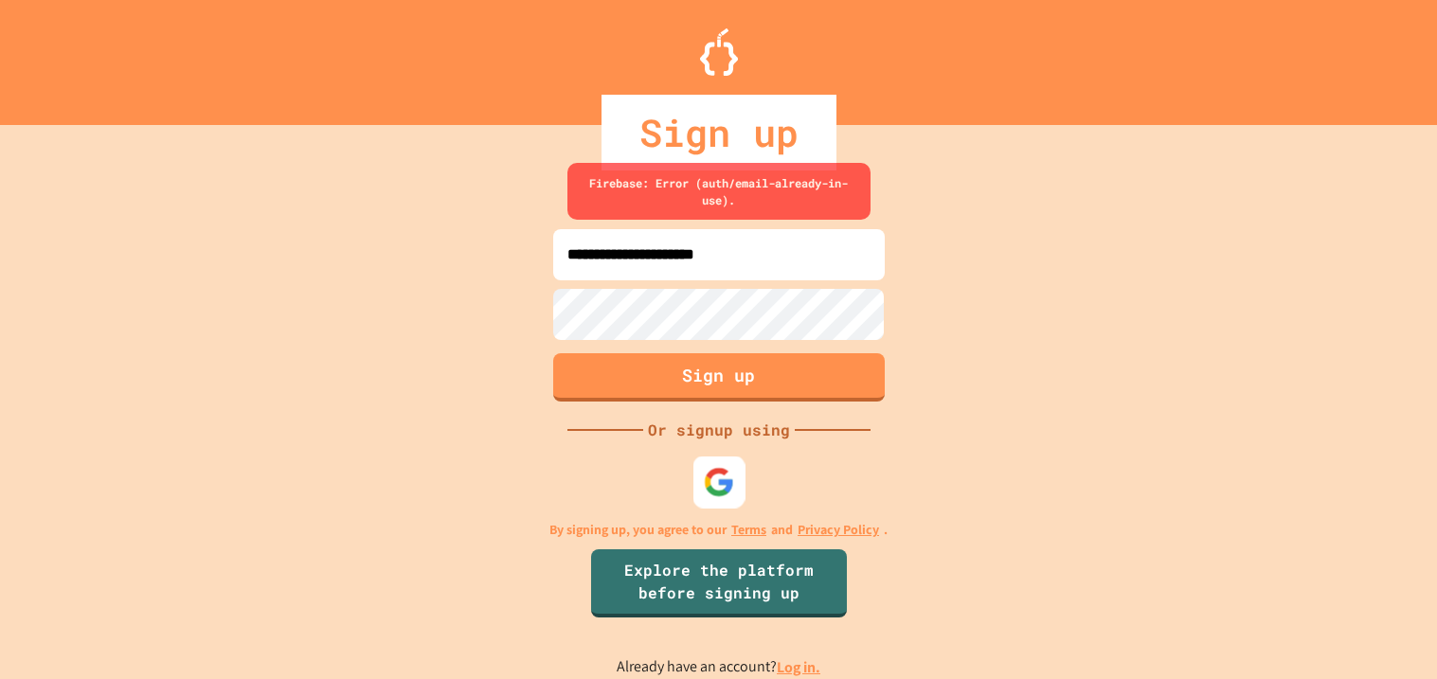 This screenshot has height=679, width=1437. Describe the element at coordinates (719, 133) in the screenshot. I see `div: Sign up` at that location.